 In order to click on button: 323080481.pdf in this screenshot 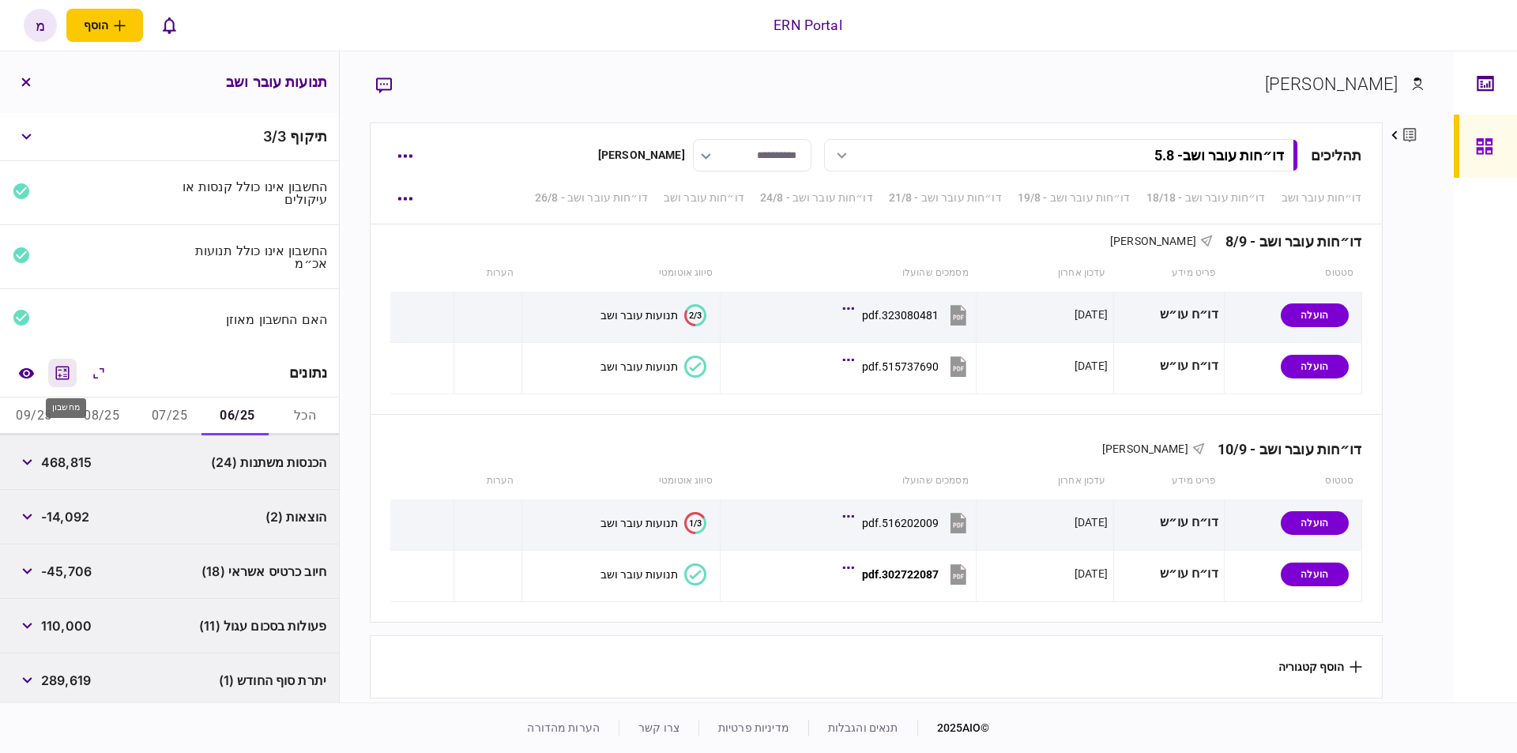, I will do `click(908, 314)`.